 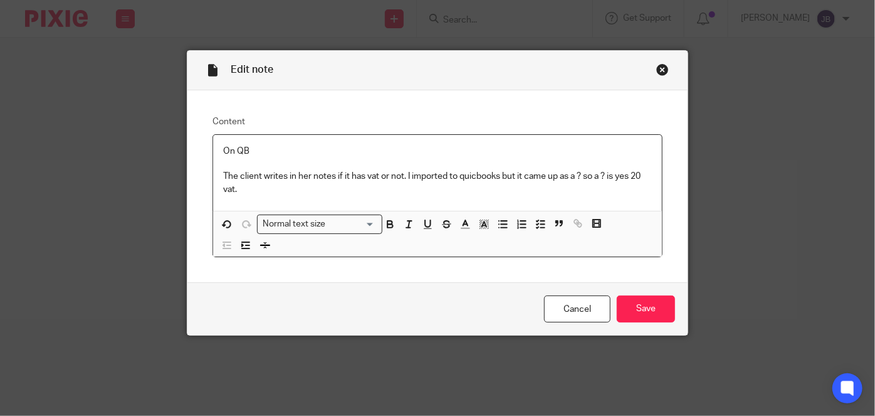 I want to click on input: Search for option, so click(x=352, y=224).